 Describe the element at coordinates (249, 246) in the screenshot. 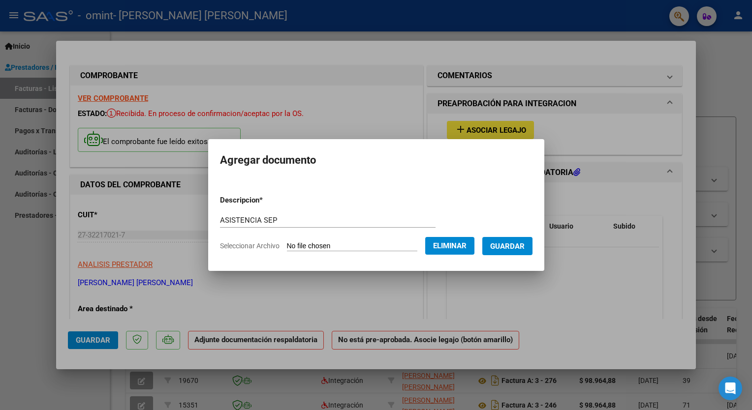

I see `span: Seleccionar Archivo` at that location.